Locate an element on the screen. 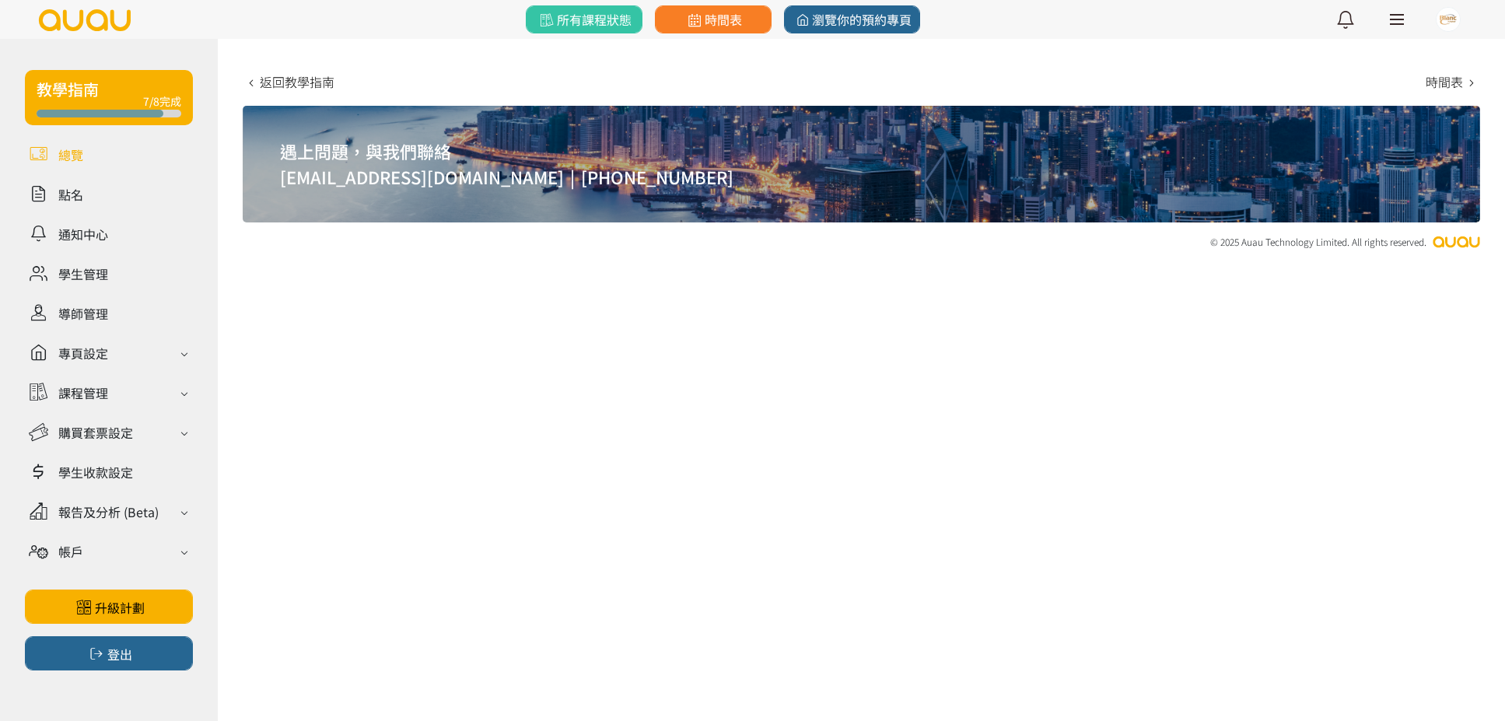  span: 瀏覽你的預約專頁 is located at coordinates (852, 19).